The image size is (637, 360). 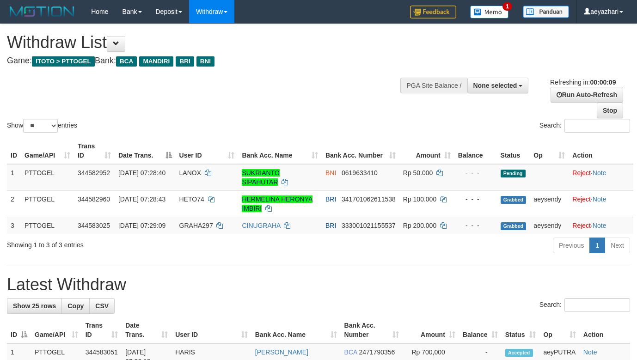 What do you see at coordinates (597, 245) in the screenshot?
I see `a: 1` at bounding box center [597, 245].